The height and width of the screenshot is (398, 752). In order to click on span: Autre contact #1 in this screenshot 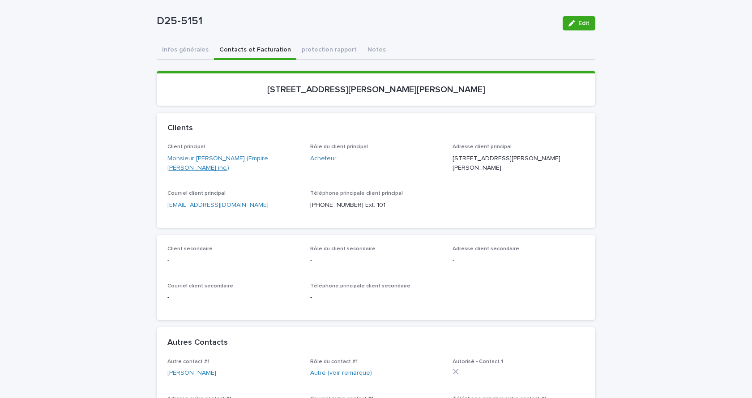, I will do `click(189, 362)`.